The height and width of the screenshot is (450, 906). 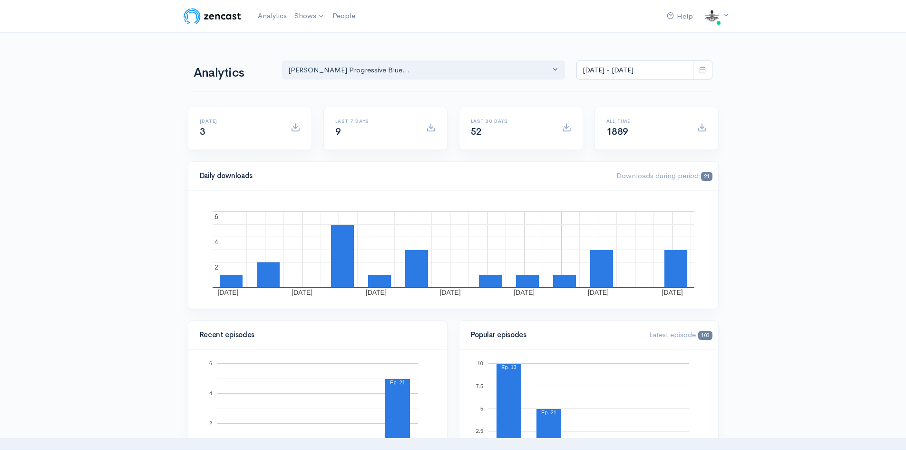 What do you see at coordinates (479, 431) in the screenshot?
I see `text: 2.5` at bounding box center [479, 431].